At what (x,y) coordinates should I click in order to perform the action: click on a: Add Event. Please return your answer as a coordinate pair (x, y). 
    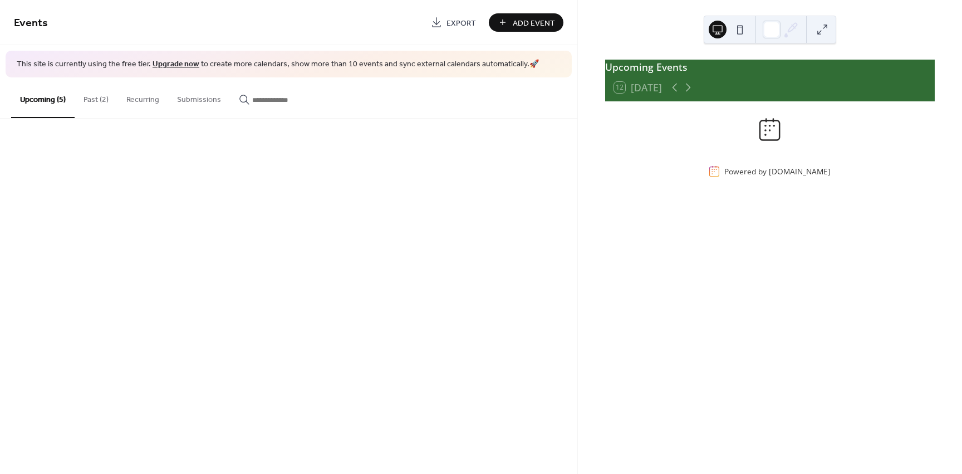
    Looking at the image, I should click on (526, 22).